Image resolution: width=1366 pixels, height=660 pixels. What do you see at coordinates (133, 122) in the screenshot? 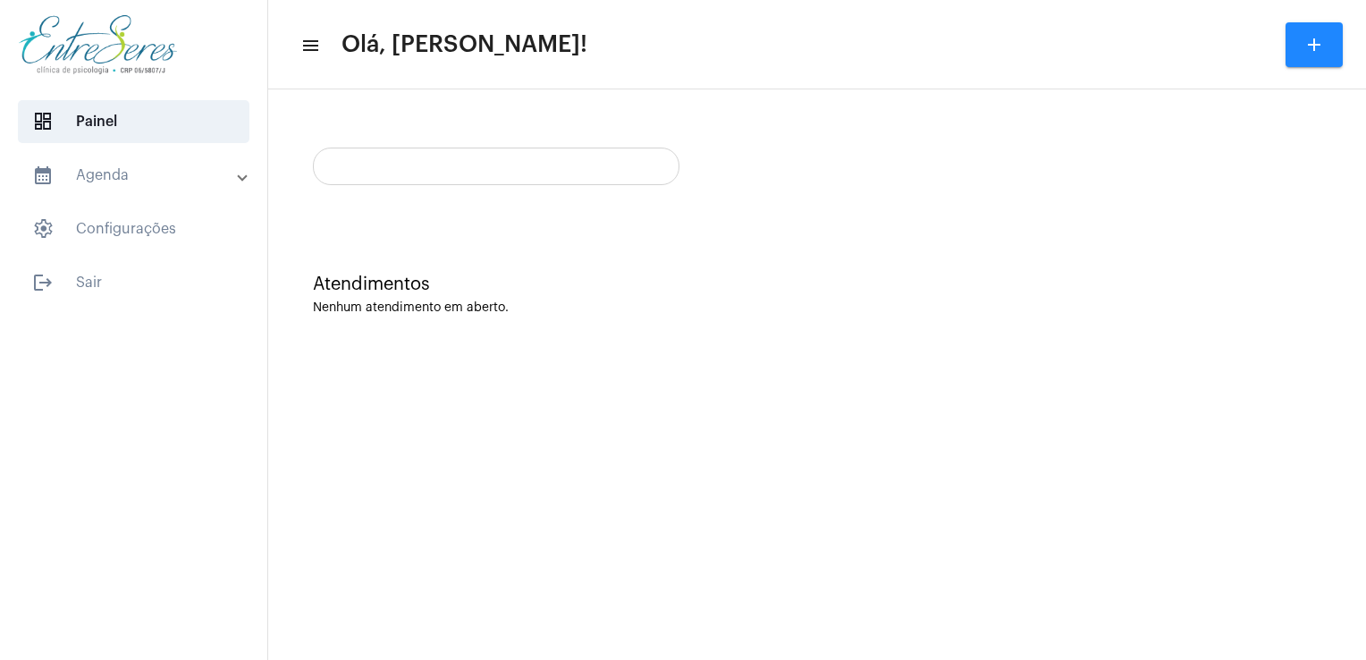
I see `span: Painel` at bounding box center [133, 122].